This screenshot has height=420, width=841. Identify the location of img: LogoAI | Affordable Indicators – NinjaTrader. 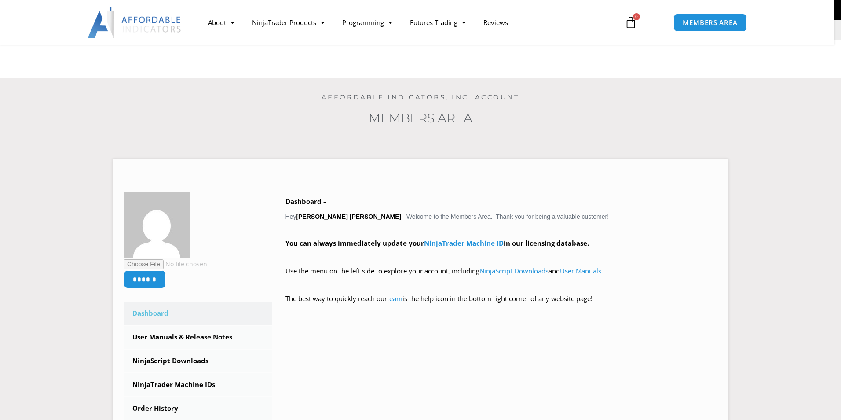
(135, 22).